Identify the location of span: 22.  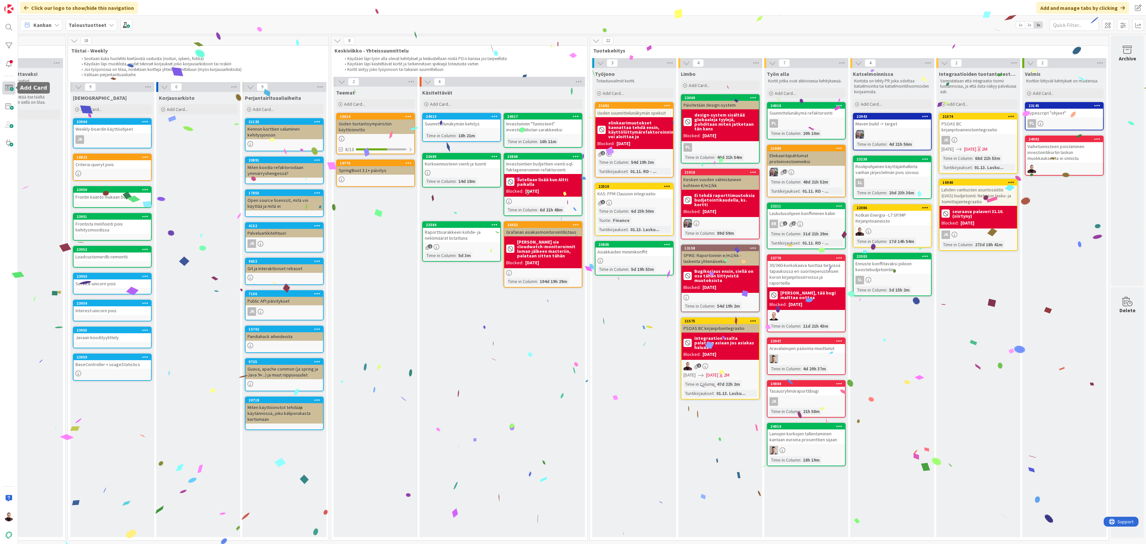
(608, 41).